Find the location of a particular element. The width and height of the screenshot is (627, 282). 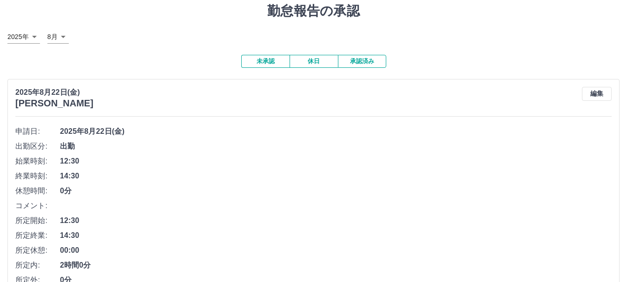

span: 申請日: is located at coordinates (38, 132).